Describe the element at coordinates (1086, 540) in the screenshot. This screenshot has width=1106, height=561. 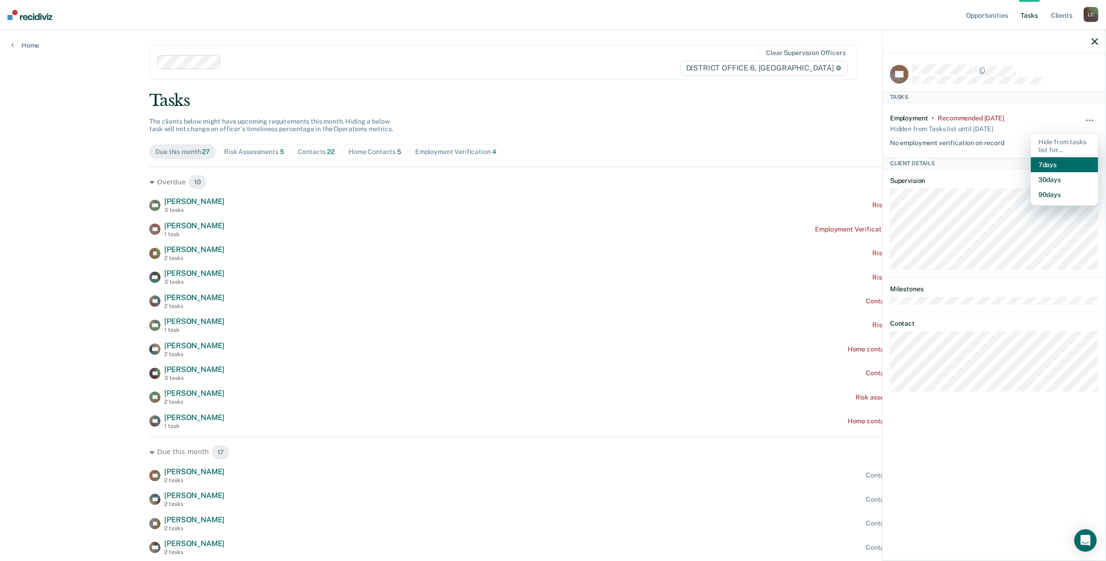
I see `div: Open Intercom Messenger` at that location.